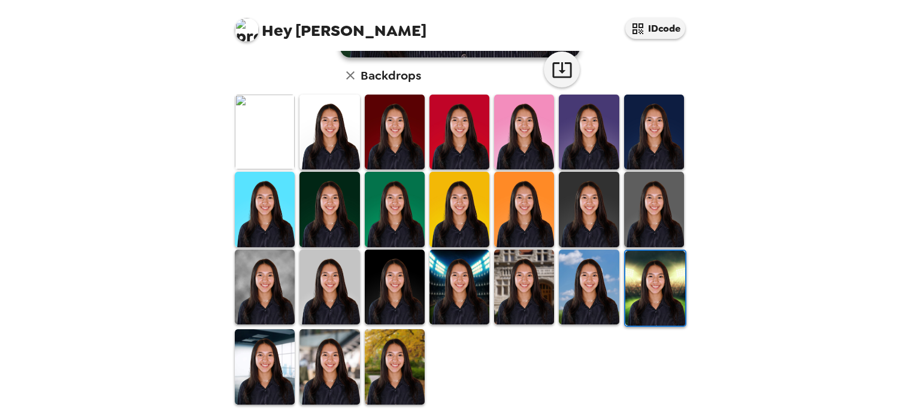  What do you see at coordinates (390, 75) in the screenshot?
I see `h6: Backdrops` at bounding box center [390, 75].